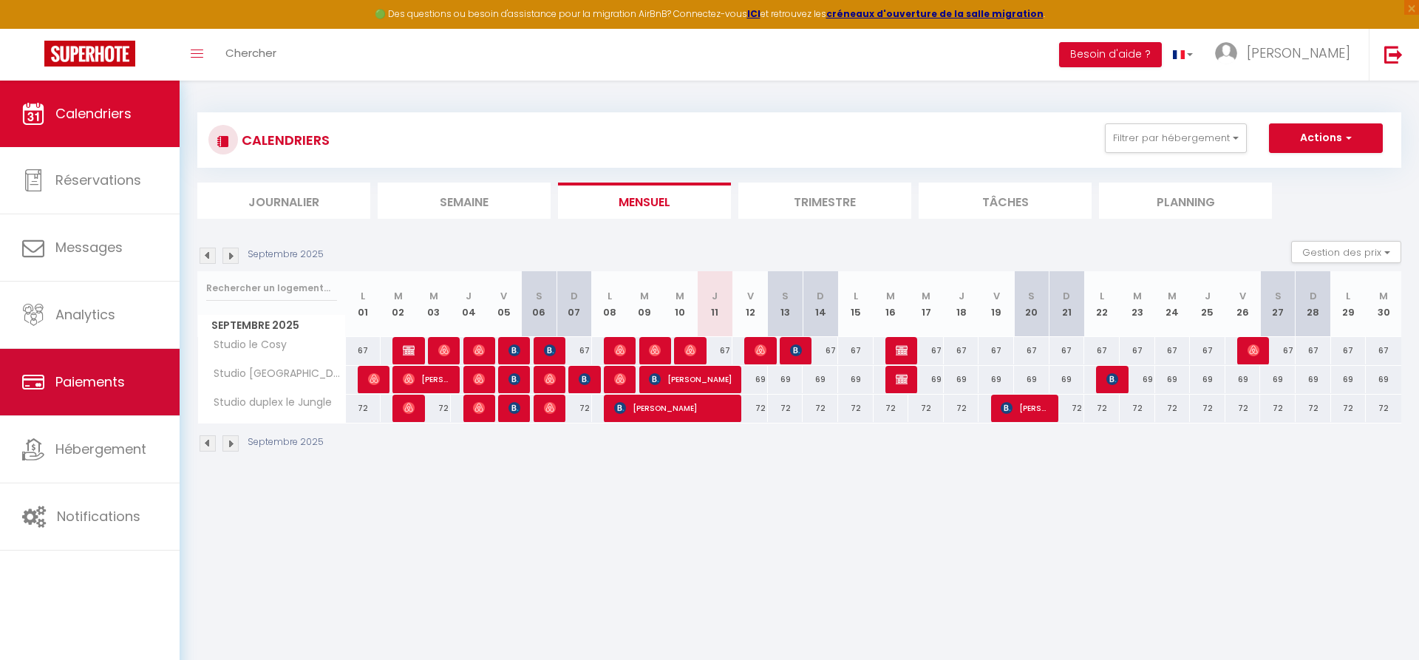  Describe the element at coordinates (89, 247) in the screenshot. I see `span: Messages` at that location.